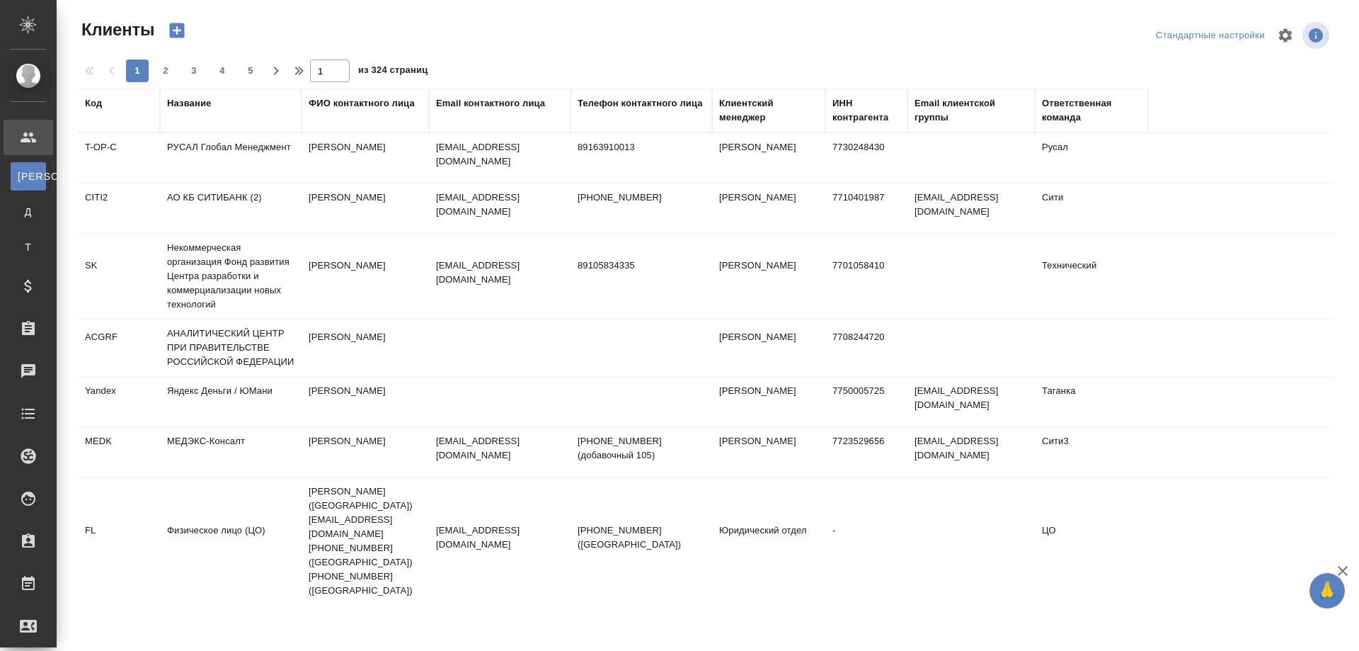  What do you see at coordinates (166, 71) in the screenshot?
I see `span: 2` at bounding box center [166, 71].